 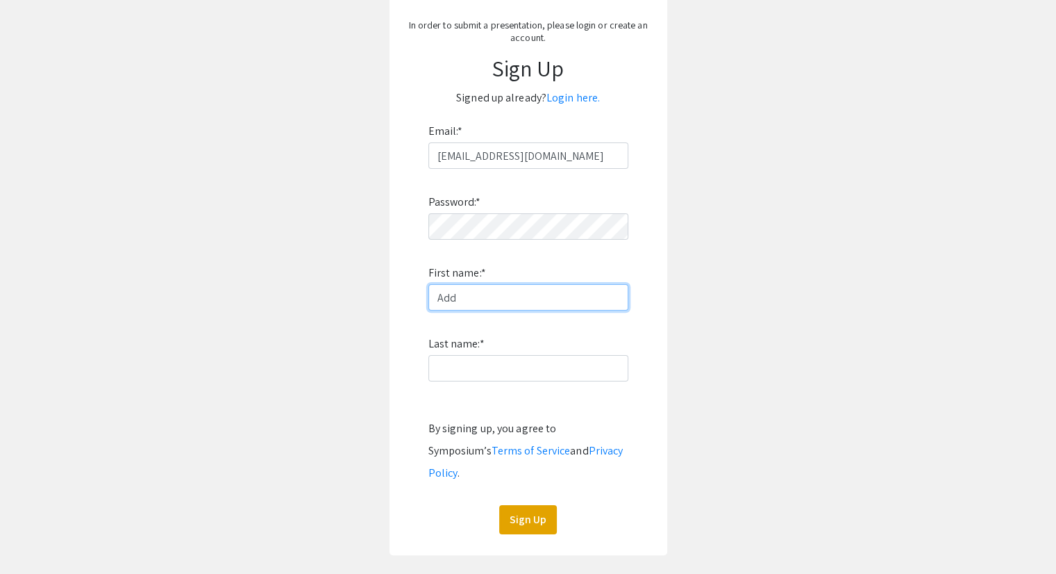 What do you see at coordinates (446, 131) in the screenshot?
I see `label: Email:` at bounding box center [446, 131].